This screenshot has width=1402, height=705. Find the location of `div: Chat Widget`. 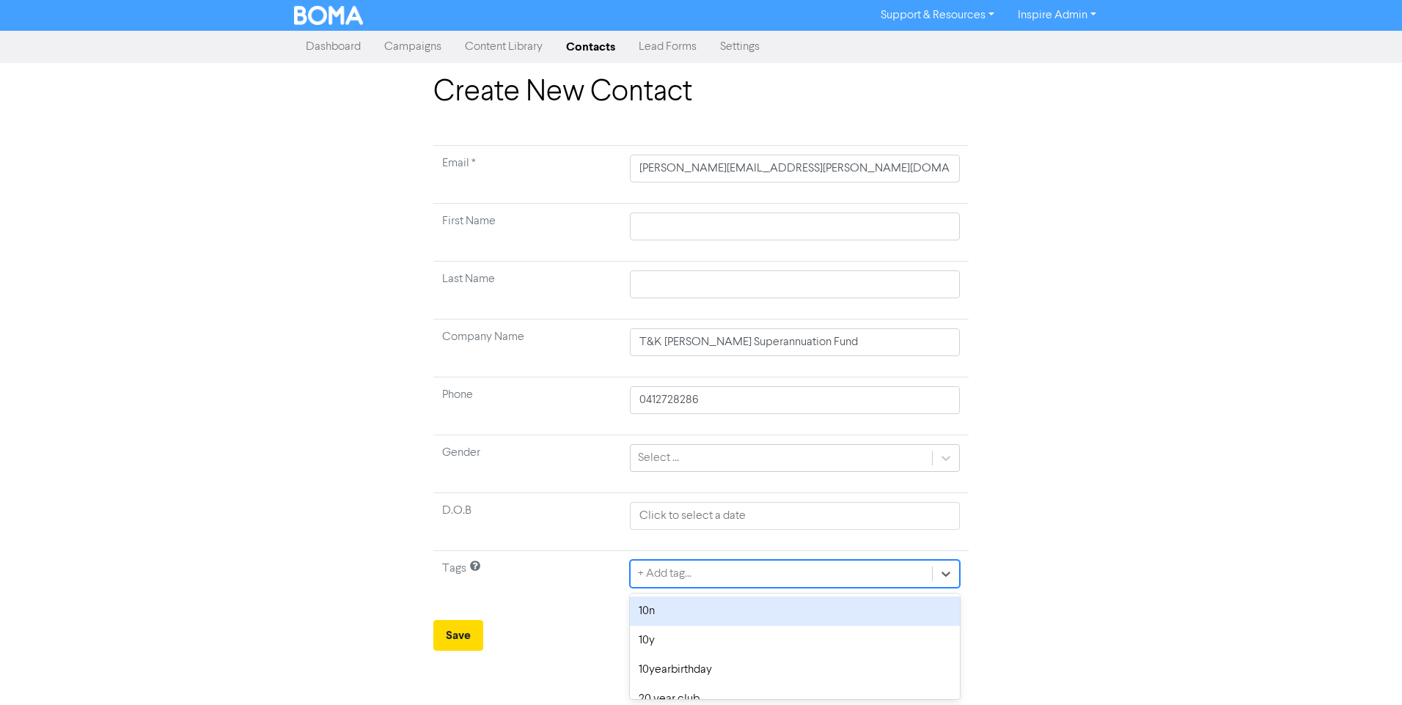

div: Chat Widget is located at coordinates (1365, 670).